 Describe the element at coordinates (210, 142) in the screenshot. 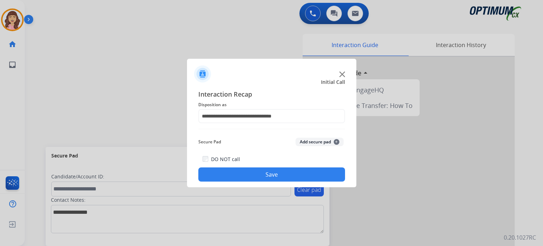

I see `span: Secure Pad` at that location.